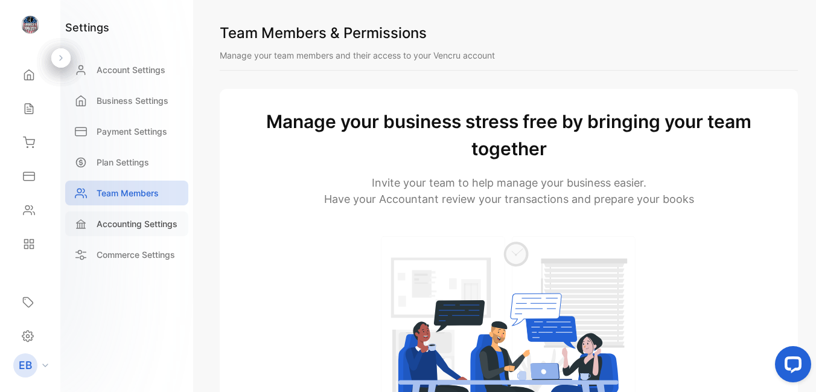 Image resolution: width=816 pixels, height=392 pixels. Describe the element at coordinates (509, 191) in the screenshot. I see `p: Invite your team to help manage your business easier. Have your Accountant review your transactio...` at that location.